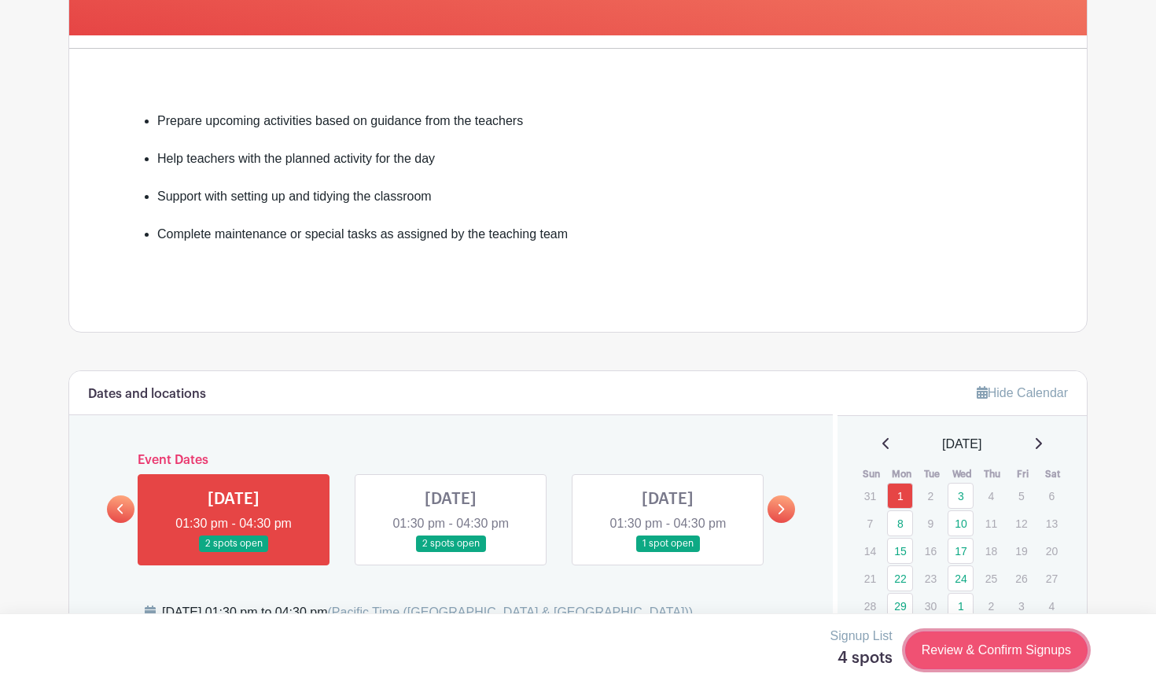 This screenshot has height=692, width=1156. I want to click on p: 25, so click(991, 578).